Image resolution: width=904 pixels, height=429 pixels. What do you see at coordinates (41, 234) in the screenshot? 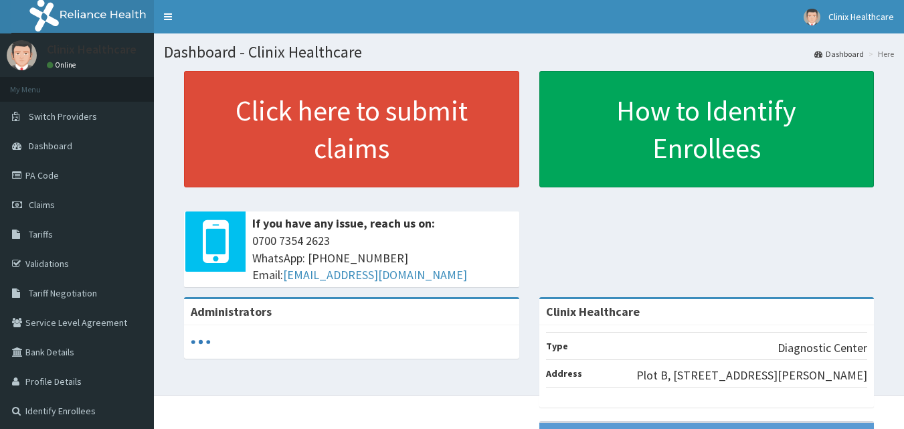
I see `span: Tariffs` at bounding box center [41, 234].